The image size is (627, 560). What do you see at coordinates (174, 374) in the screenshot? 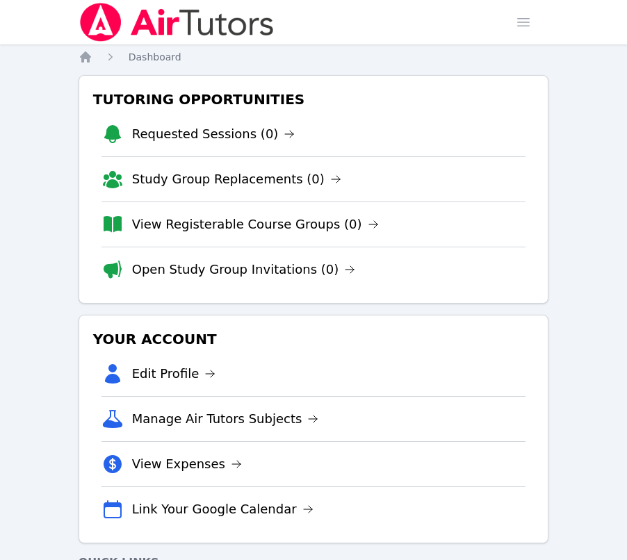
I see `a: Edit Profile` at bounding box center [174, 374].